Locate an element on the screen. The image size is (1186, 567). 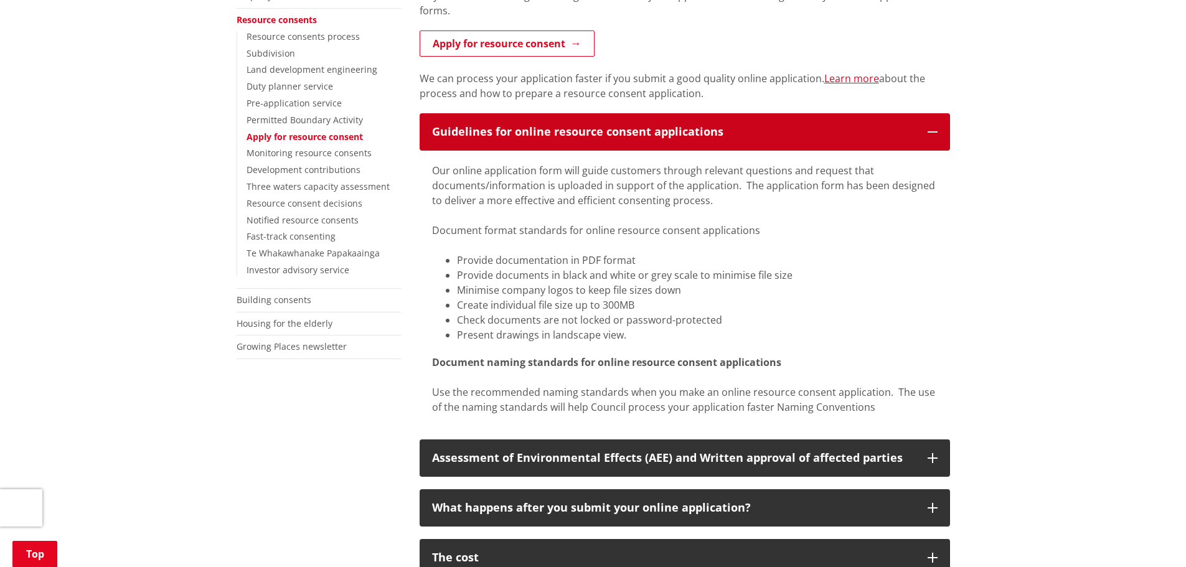
a: Investor advisory service is located at coordinates (298, 270).